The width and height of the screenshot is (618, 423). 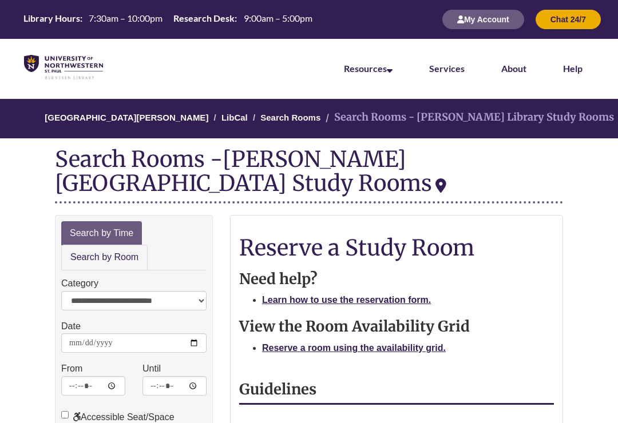 I want to click on strong: Guidelines, so click(x=277, y=390).